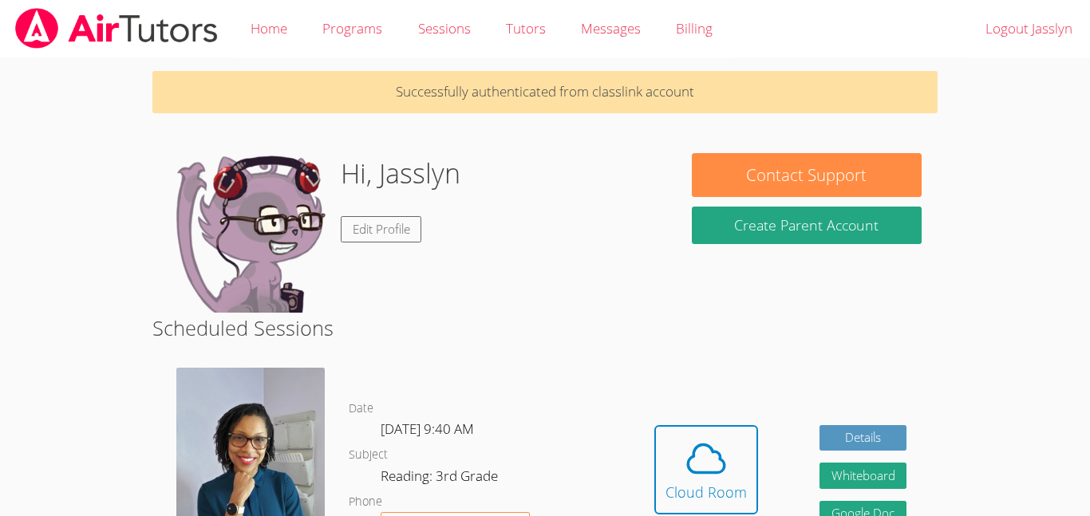 The width and height of the screenshot is (1090, 516). Describe the element at coordinates (248, 233) in the screenshot. I see `img: default.png` at that location.